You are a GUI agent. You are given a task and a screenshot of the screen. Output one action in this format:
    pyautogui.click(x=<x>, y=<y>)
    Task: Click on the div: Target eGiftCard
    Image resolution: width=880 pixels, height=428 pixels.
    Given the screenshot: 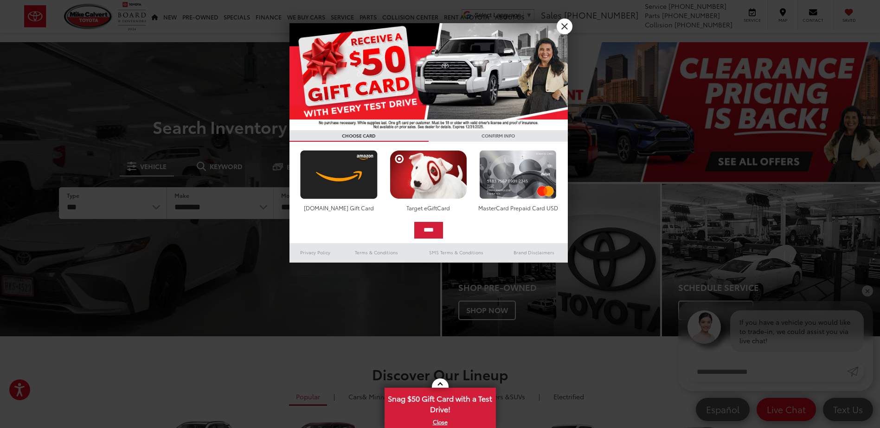 What is the action you would take?
    pyautogui.click(x=428, y=208)
    